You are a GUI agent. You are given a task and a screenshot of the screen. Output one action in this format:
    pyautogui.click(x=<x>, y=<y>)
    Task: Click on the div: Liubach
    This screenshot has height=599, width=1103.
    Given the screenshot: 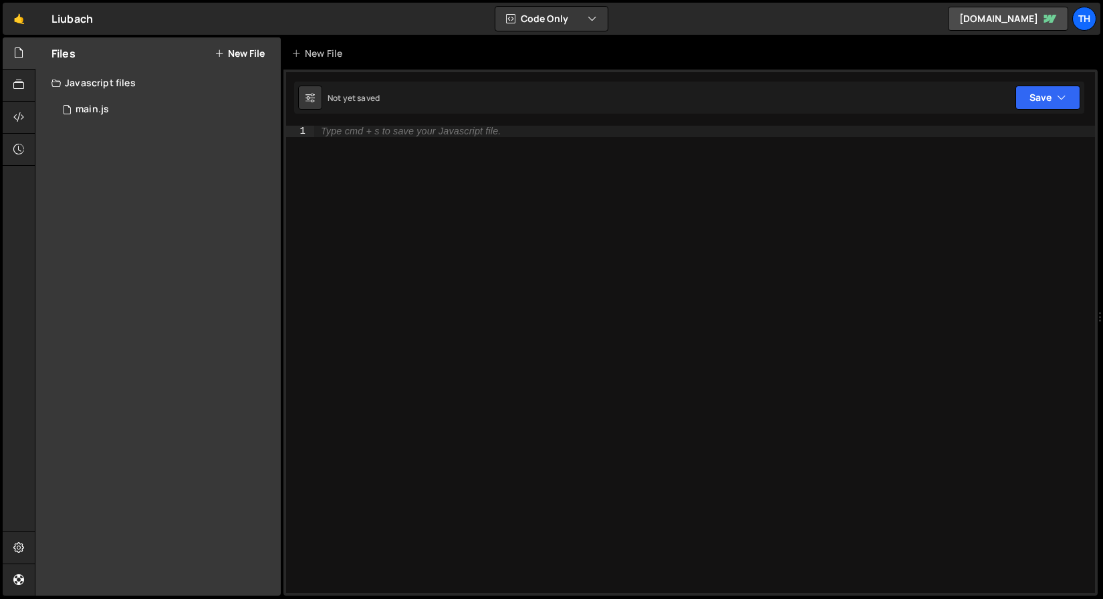 What is the action you would take?
    pyautogui.click(x=72, y=19)
    